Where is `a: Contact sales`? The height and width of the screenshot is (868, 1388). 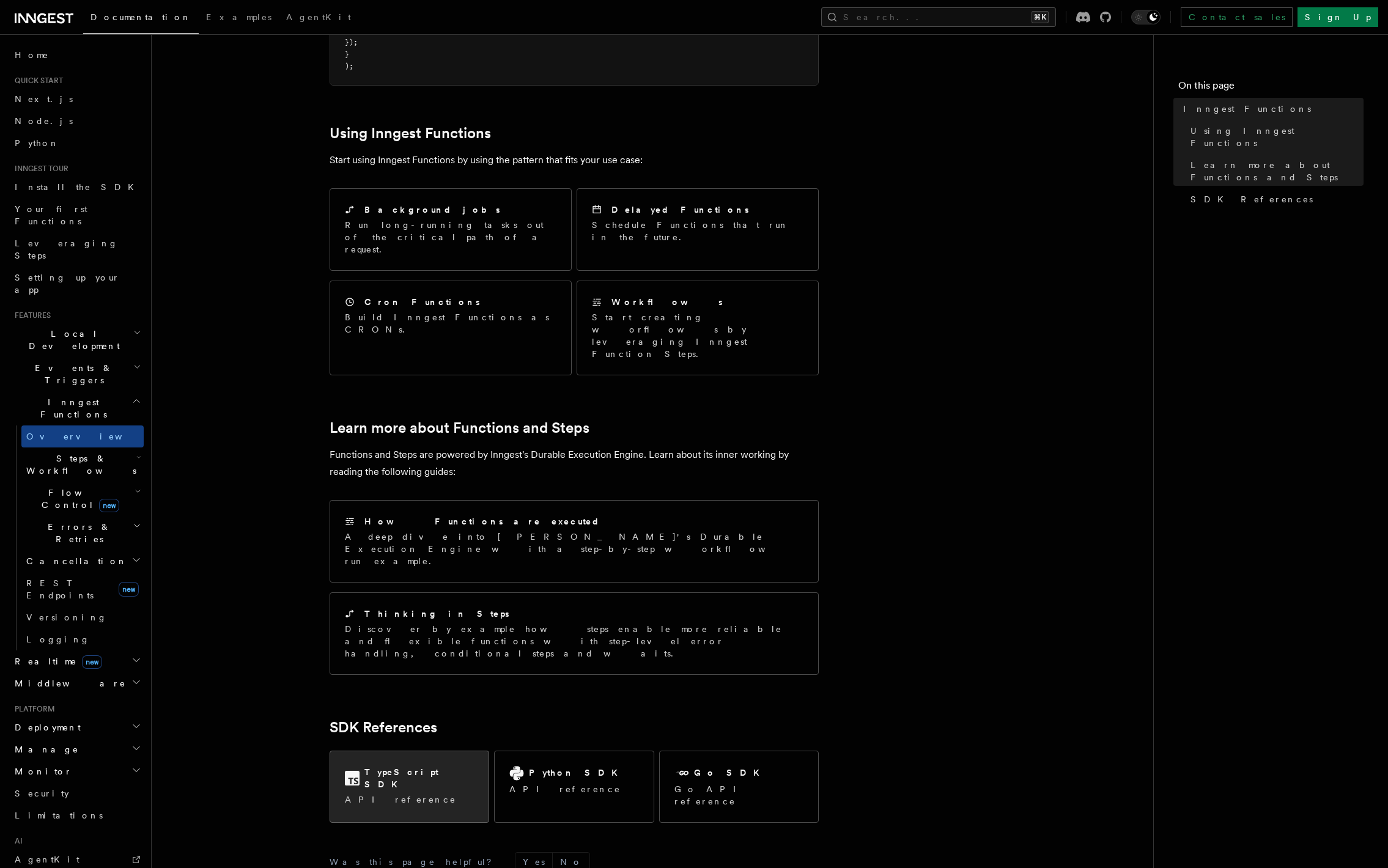
a: Contact sales is located at coordinates (1236, 17).